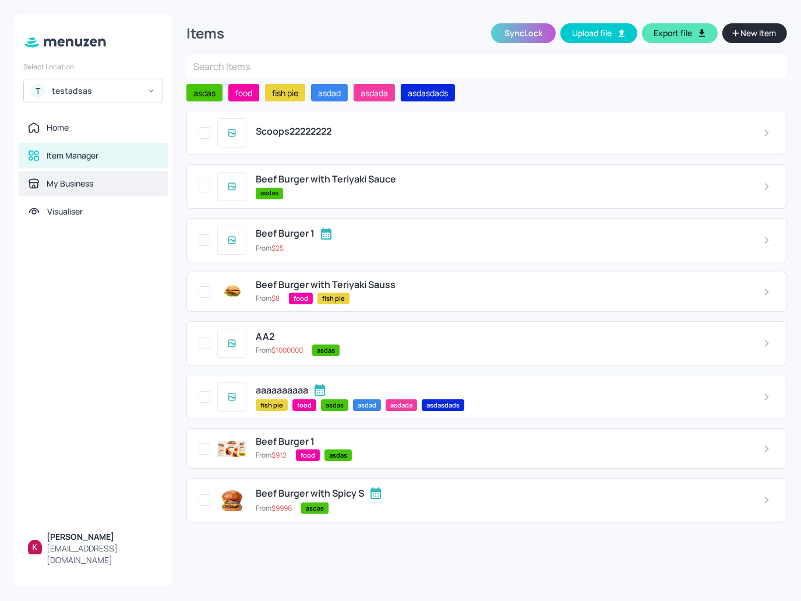 The image size is (801, 601). Describe the element at coordinates (755, 33) in the screenshot. I see `button: New Item` at that location.